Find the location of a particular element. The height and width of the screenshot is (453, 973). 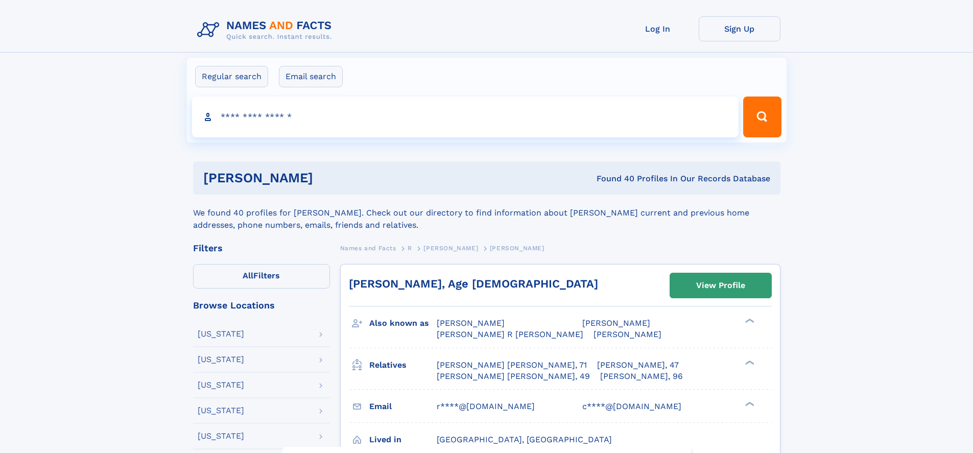

h3: Email is located at coordinates (403, 406).